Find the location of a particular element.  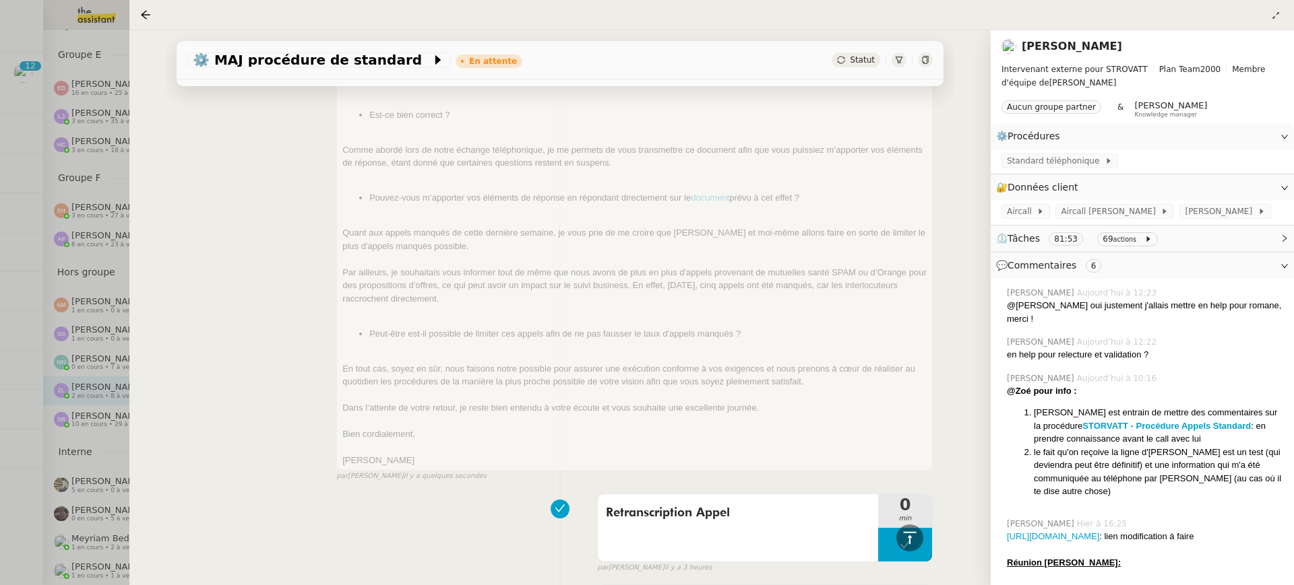

div: 🔐Données client is located at coordinates (1142, 187).